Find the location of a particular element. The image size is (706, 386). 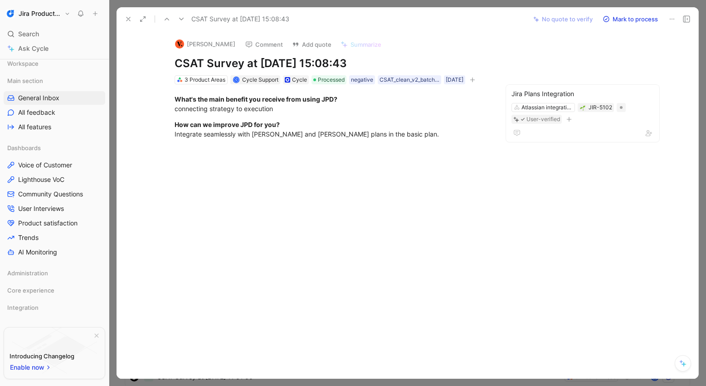

button: Jira Product DiscoveryJira Product Discovery is located at coordinates (38, 14).